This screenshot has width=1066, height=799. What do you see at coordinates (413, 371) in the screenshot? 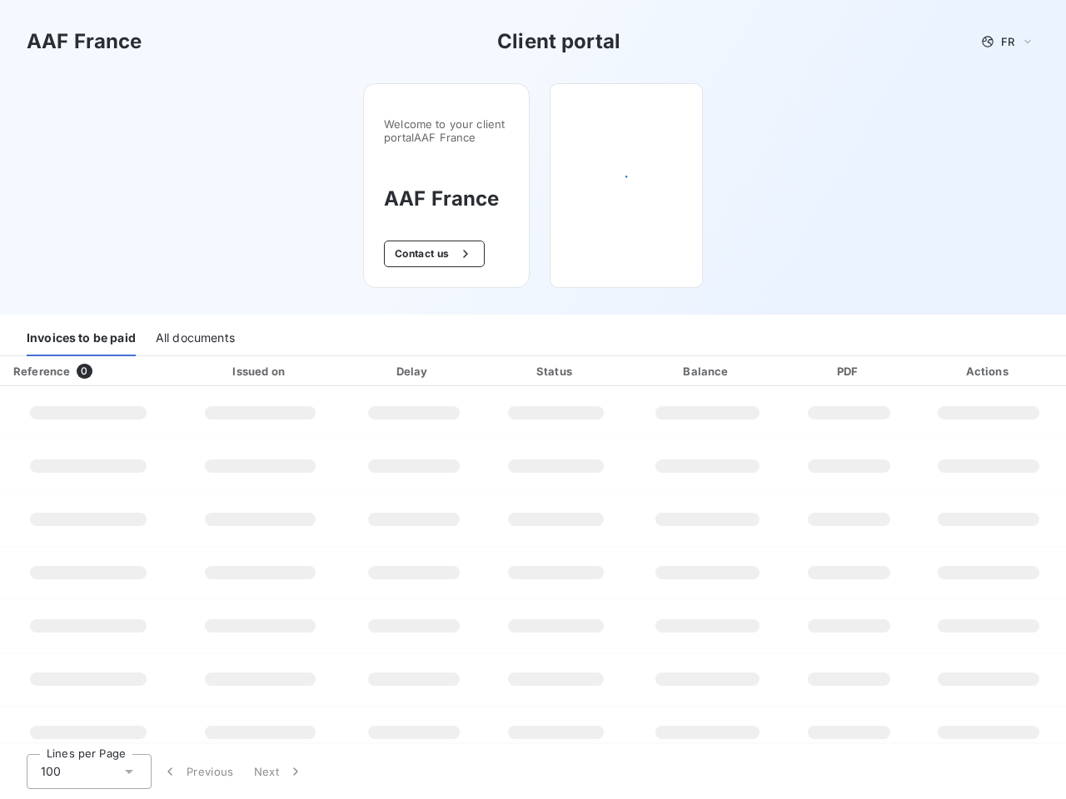
I see `div: Delay` at bounding box center [413, 371].